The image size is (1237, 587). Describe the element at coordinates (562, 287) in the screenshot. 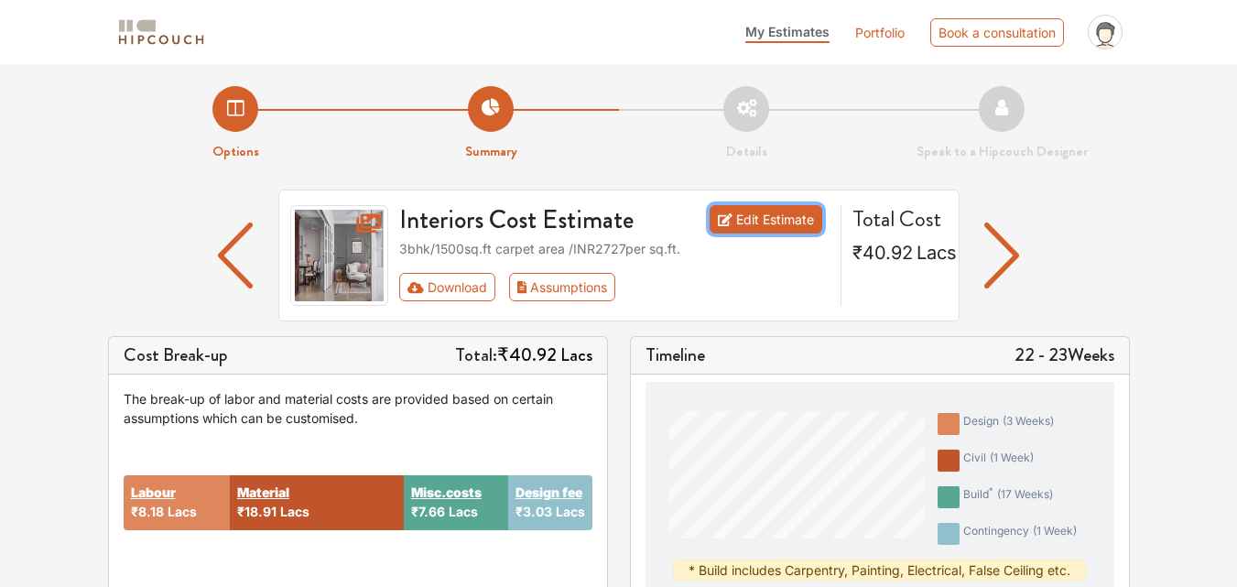

I see `button: Assumptions` at that location.